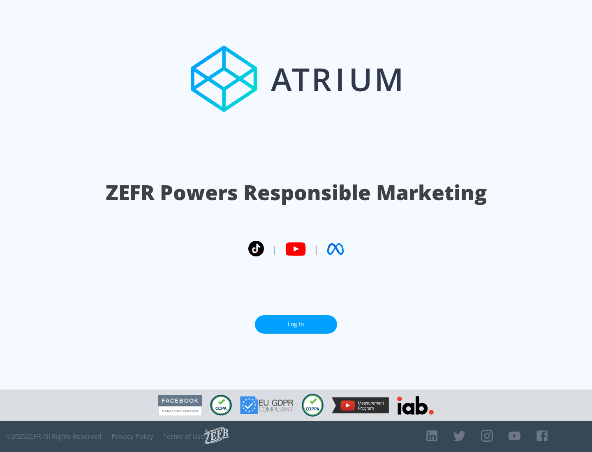 This screenshot has height=452, width=592. Describe the element at coordinates (184, 436) in the screenshot. I see `a: Terms of Use` at that location.